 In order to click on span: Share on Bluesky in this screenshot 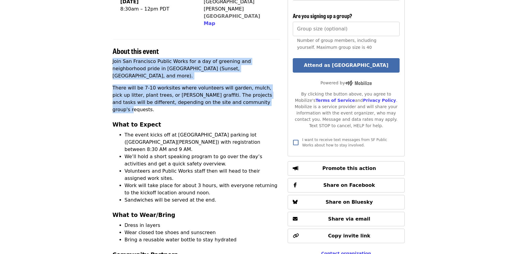, I will do `click(349, 202)`.